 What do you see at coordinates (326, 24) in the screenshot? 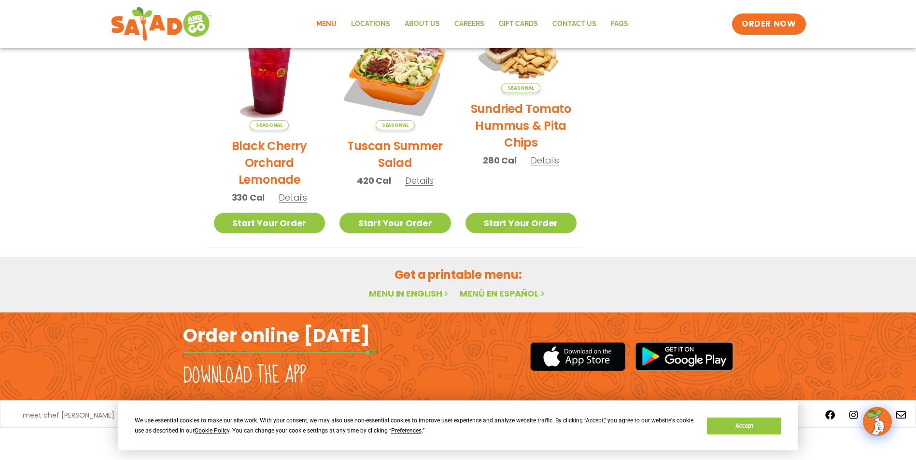
I see `a: Menu` at bounding box center [326, 24].